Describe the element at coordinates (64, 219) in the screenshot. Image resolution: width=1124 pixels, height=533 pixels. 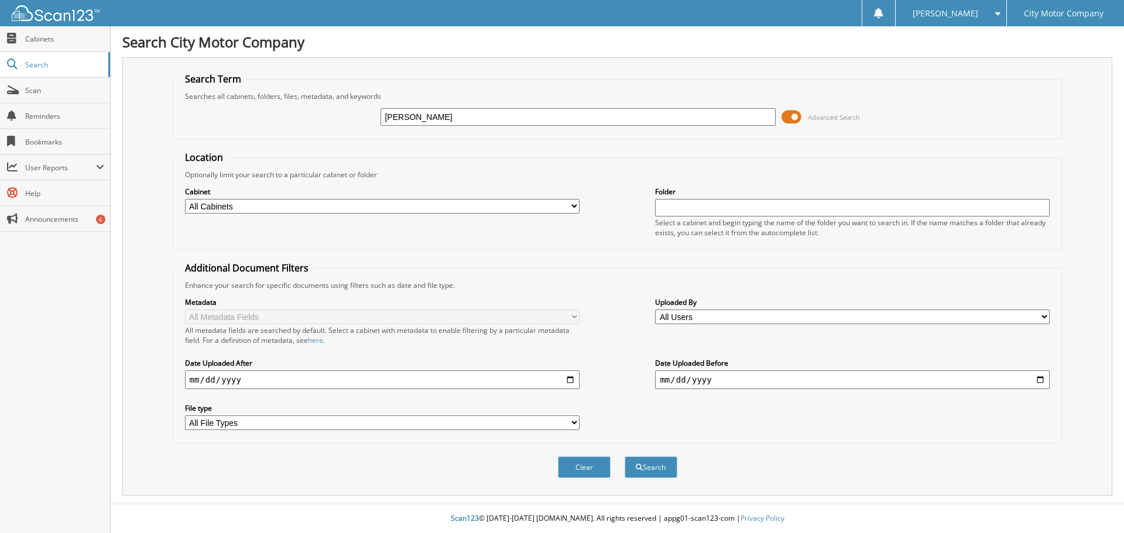
I see `span: Announcements` at that location.